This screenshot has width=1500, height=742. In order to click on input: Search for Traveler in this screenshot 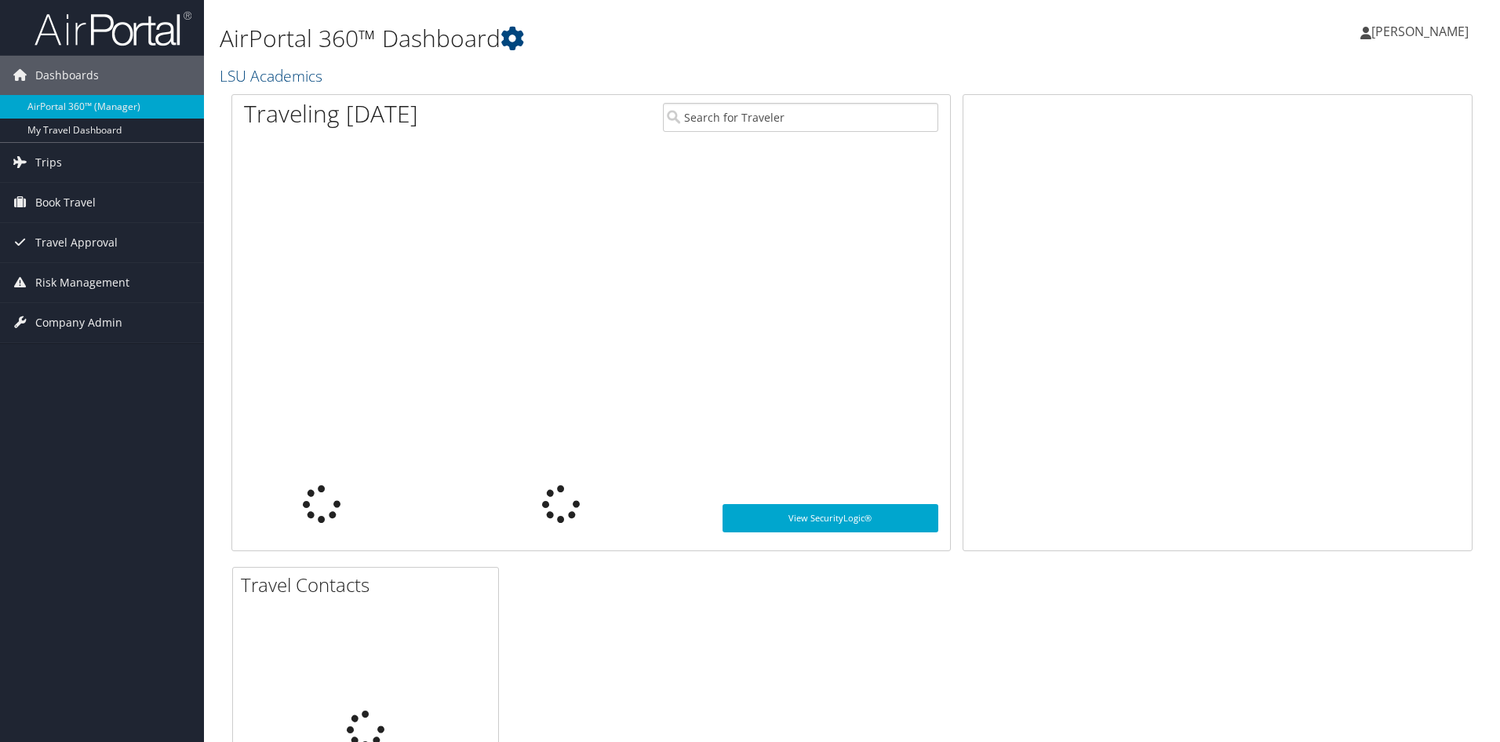, I will do `click(800, 117)`.